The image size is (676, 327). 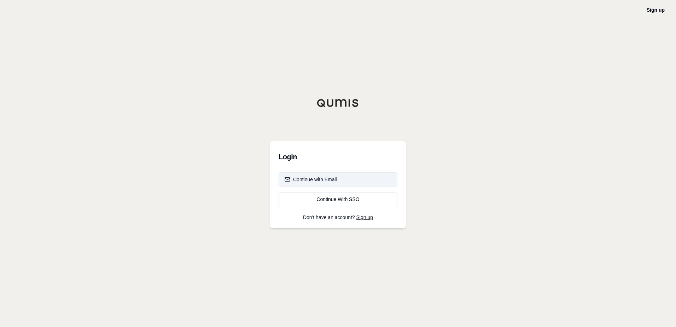 What do you see at coordinates (338, 179) in the screenshot?
I see `button: Continue with Email` at bounding box center [338, 179].